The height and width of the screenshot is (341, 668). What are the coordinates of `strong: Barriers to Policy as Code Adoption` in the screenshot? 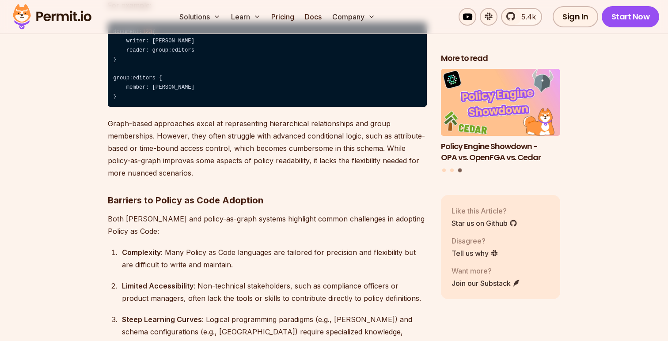 It's located at (185, 201).